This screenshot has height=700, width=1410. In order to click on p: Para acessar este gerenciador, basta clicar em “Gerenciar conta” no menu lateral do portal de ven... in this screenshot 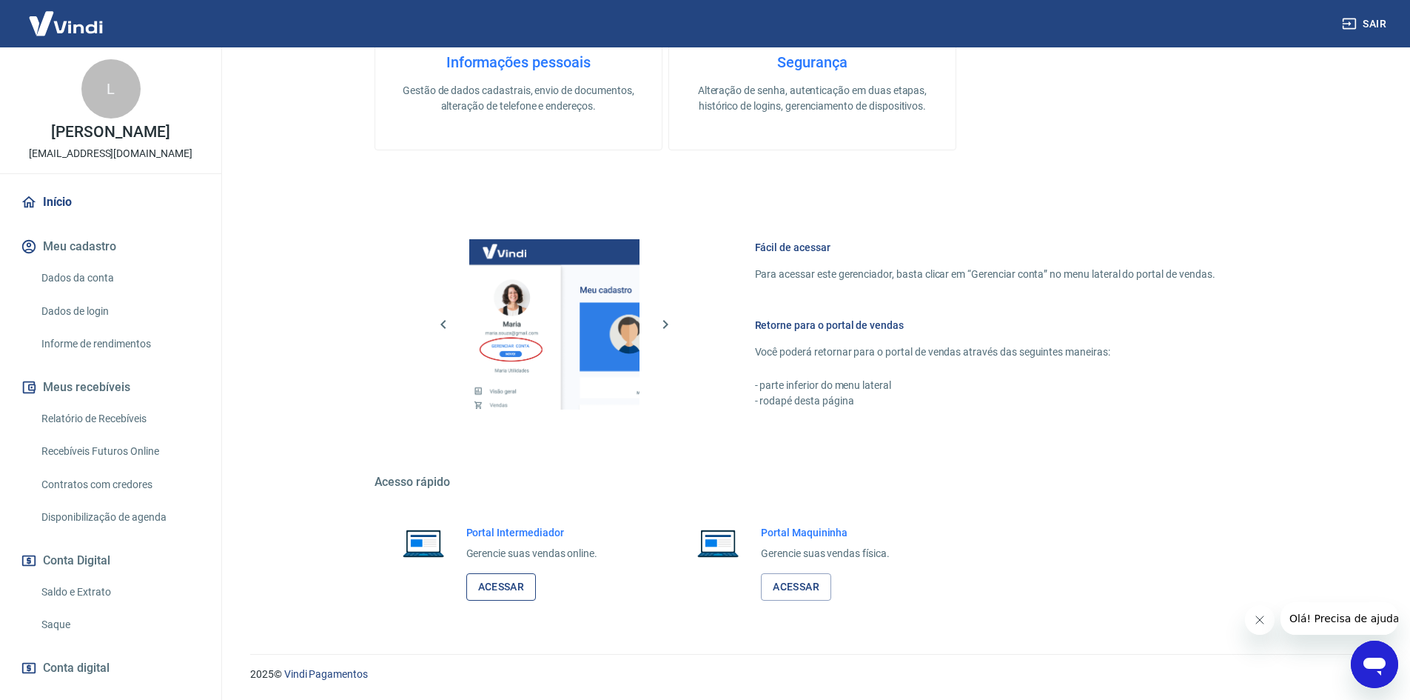, I will do `click(985, 274)`.